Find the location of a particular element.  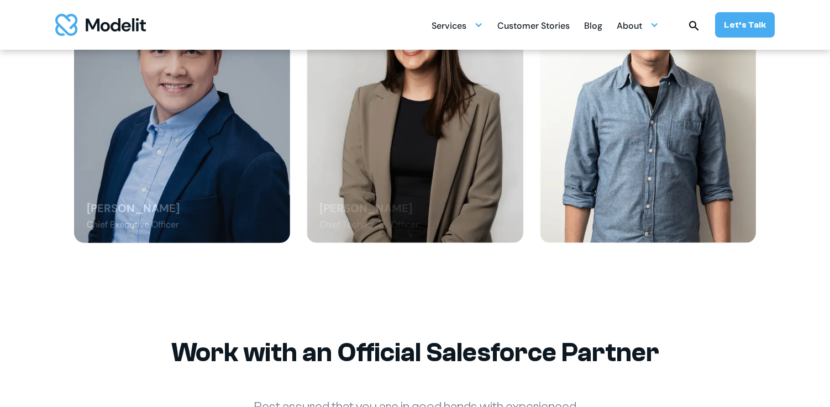

div: Chief Technology Officer is located at coordinates (369, 225).